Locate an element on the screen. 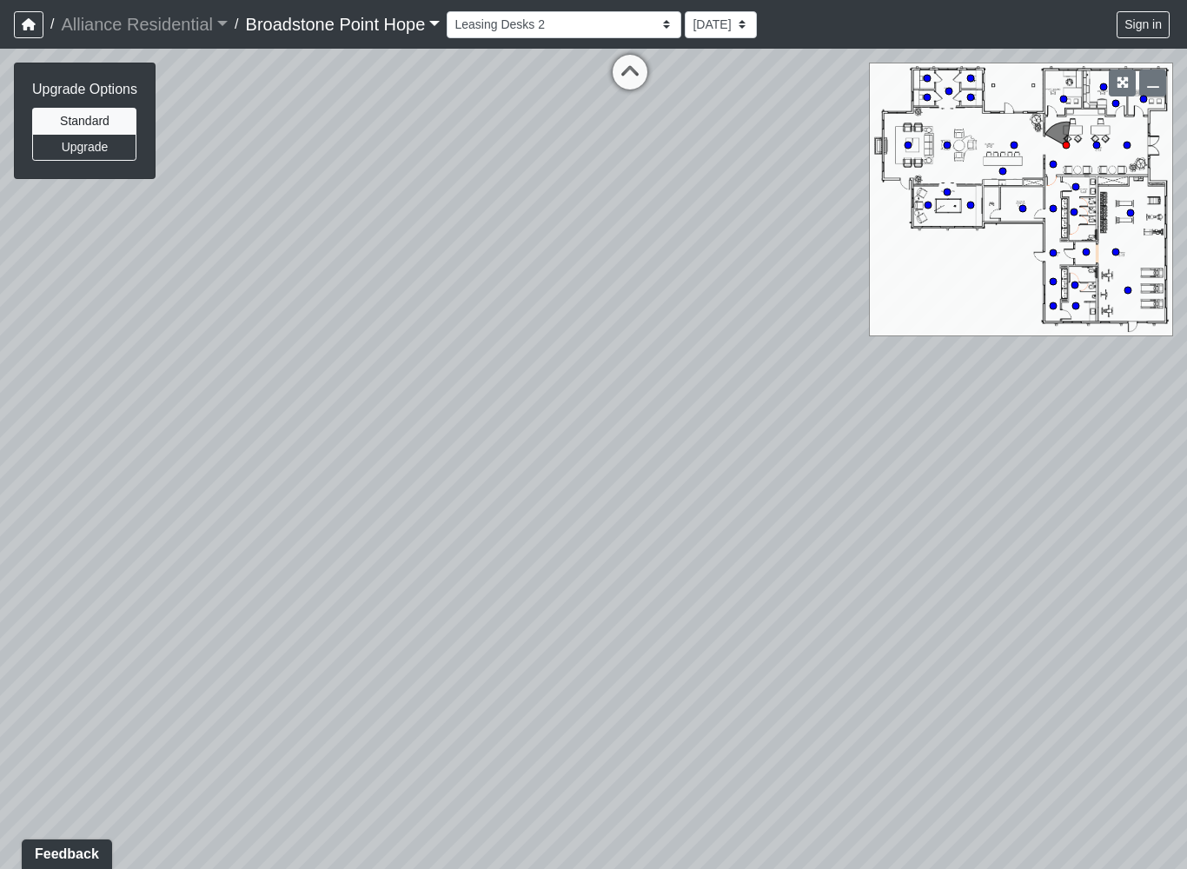  a: Broadstone Point Hope is located at coordinates (343, 24).